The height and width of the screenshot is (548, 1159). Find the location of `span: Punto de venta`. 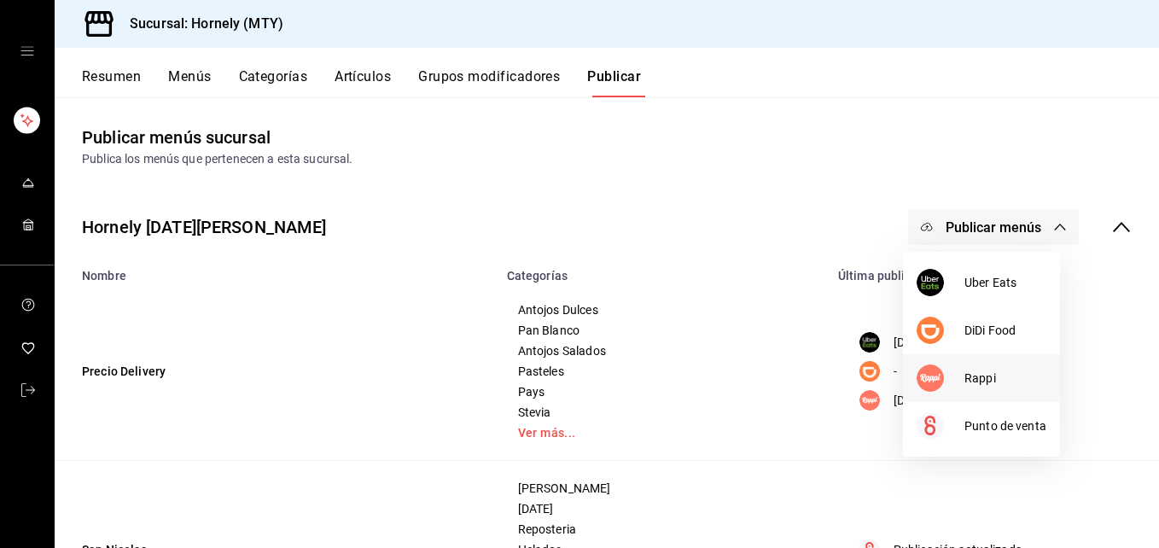

span: Punto de venta is located at coordinates (1006, 426).